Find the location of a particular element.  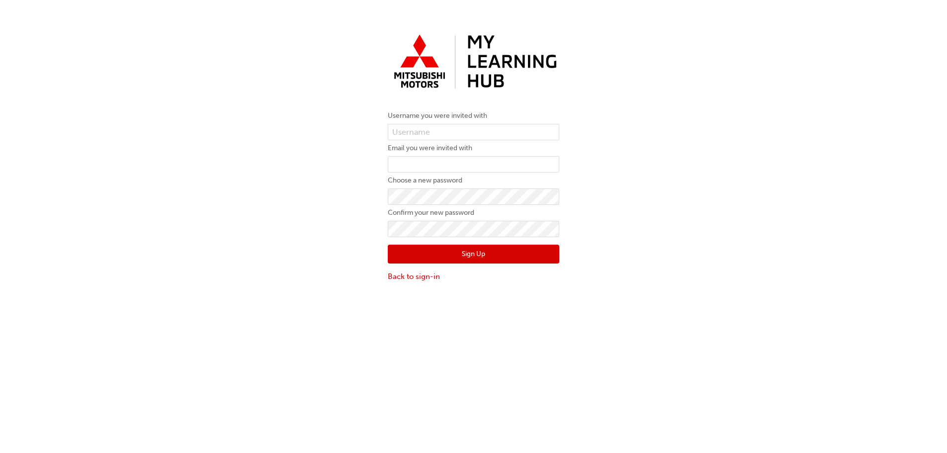

button: Sign Up is located at coordinates (473, 254).